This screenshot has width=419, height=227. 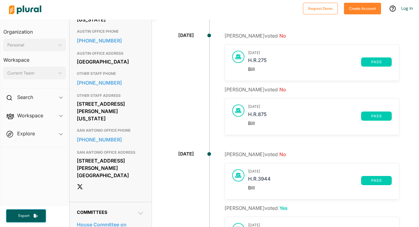 I want to click on span: Yes, so click(x=283, y=209).